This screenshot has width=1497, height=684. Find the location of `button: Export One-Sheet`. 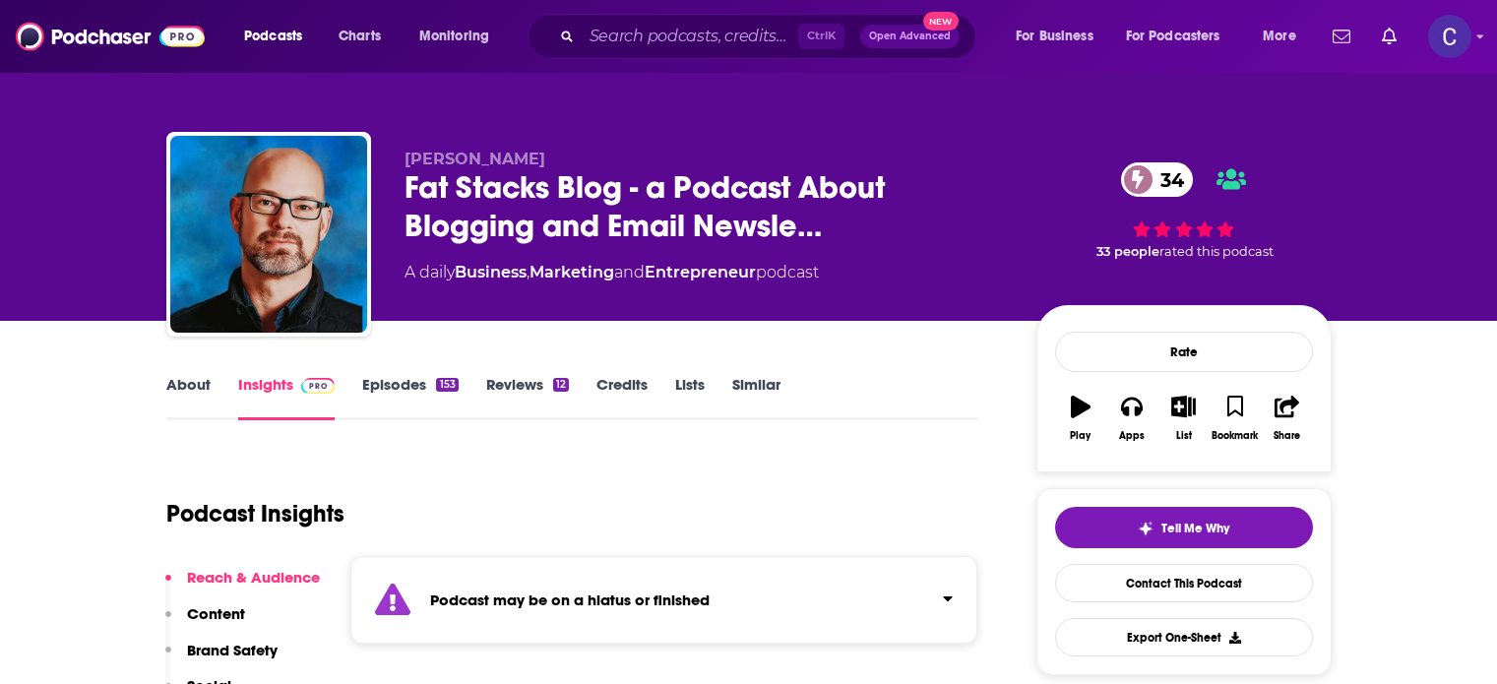

button: Export One-Sheet is located at coordinates (1184, 637).